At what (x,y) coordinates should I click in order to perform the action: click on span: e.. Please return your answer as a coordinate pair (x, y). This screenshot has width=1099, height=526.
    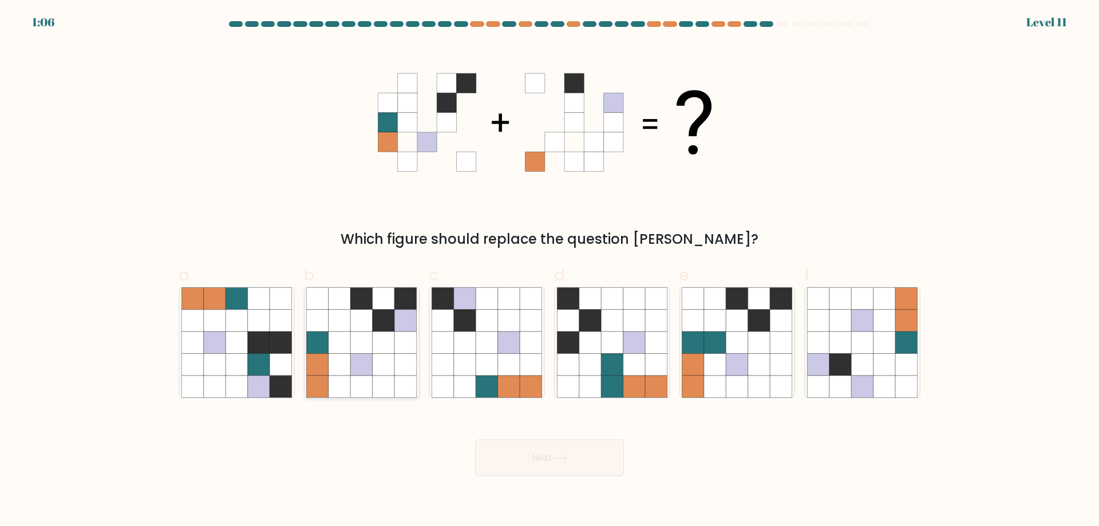
    Looking at the image, I should click on (685, 275).